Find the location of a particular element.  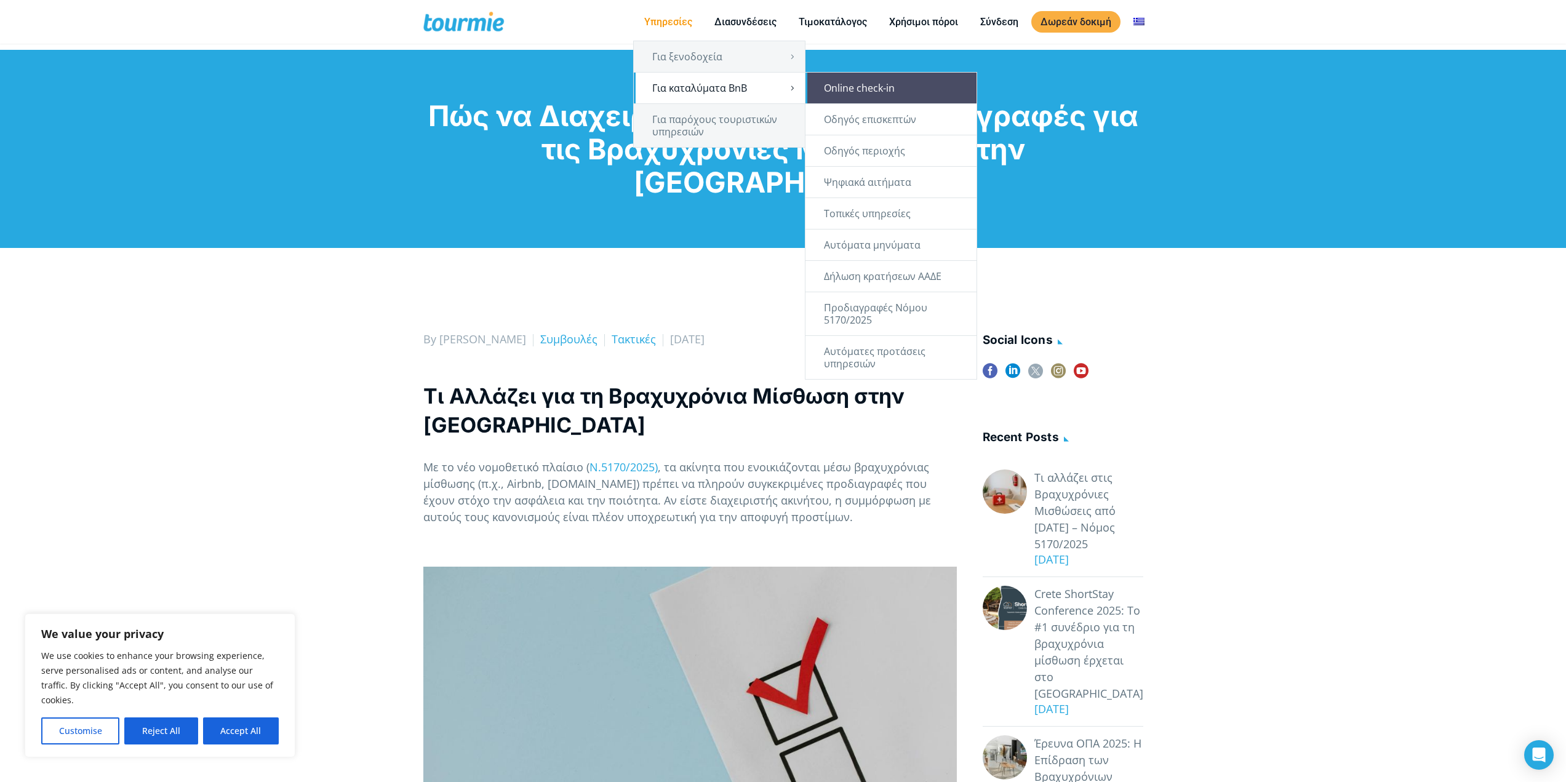

a: youtube is located at coordinates (1081, 375).